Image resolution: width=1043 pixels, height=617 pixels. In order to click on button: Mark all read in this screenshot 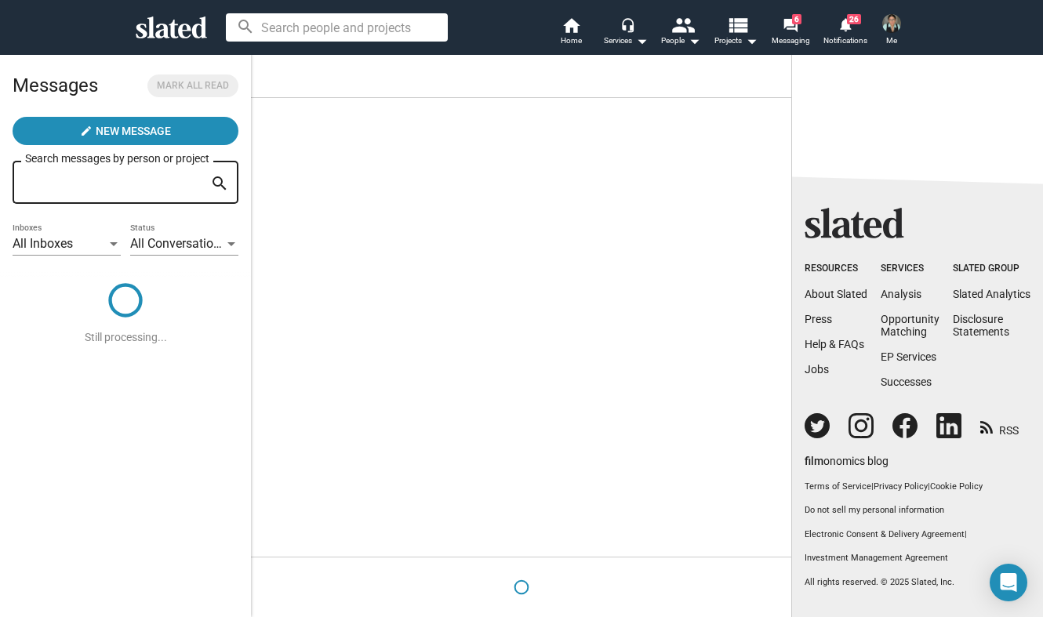, I will do `click(193, 85)`.